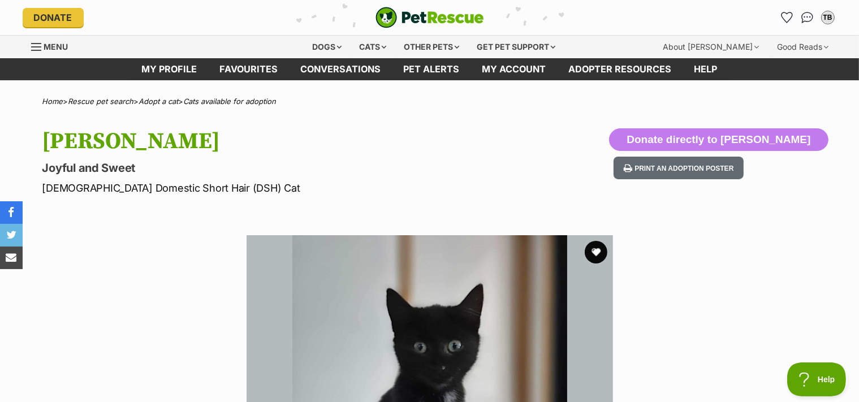  Describe the element at coordinates (679, 168) in the screenshot. I see `button: Print an adoption poster` at that location.